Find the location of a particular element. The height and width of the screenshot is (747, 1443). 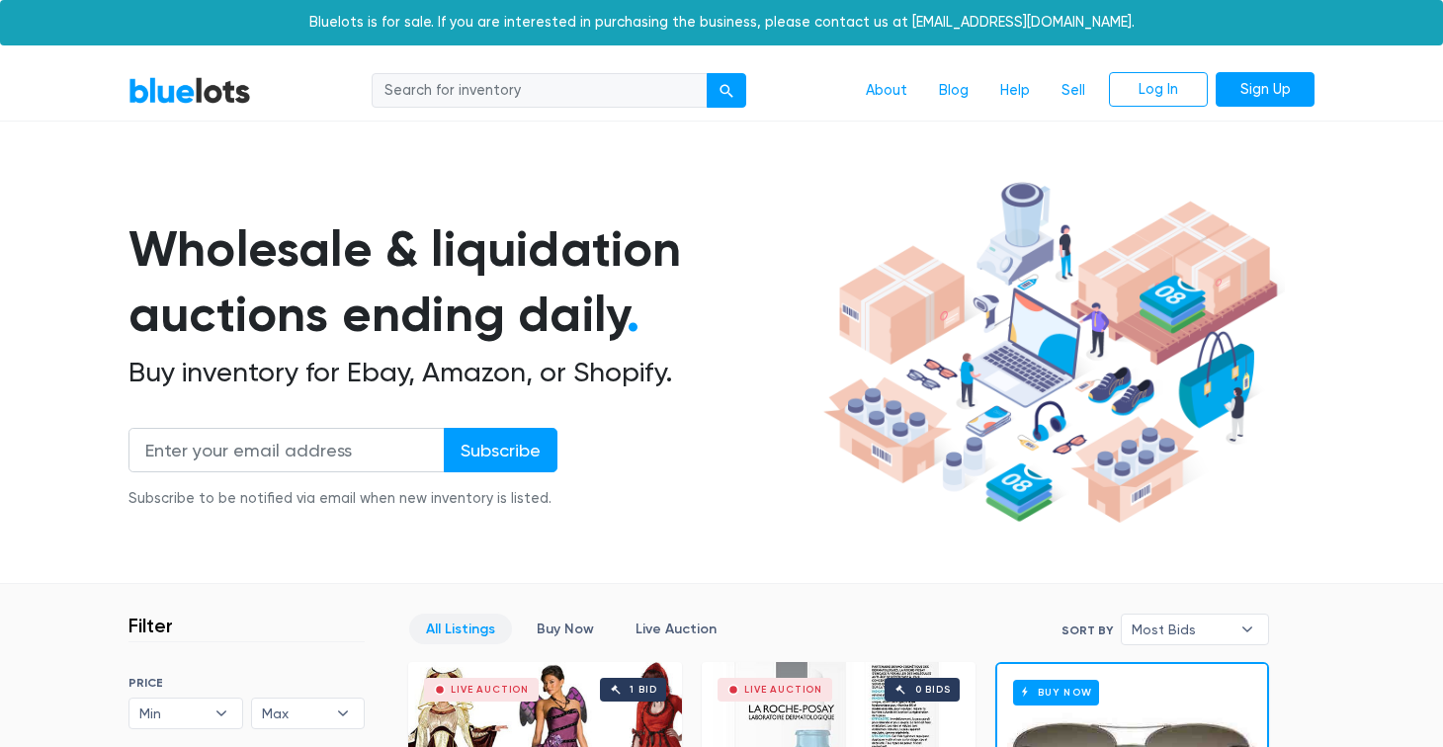

h2: Buy inventory for Ebay, Amazon, or Shopify. is located at coordinates (472, 373).